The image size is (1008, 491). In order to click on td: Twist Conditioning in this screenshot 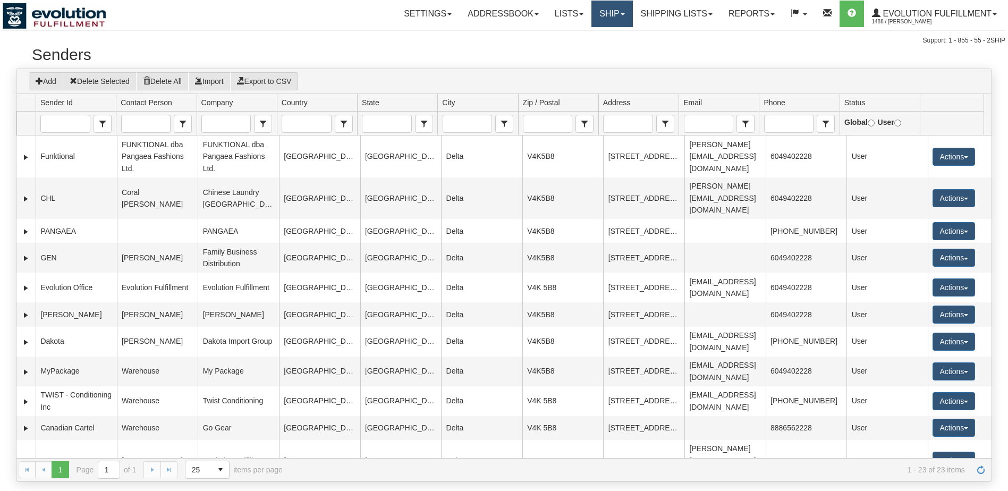, I will do `click(238, 401)`.